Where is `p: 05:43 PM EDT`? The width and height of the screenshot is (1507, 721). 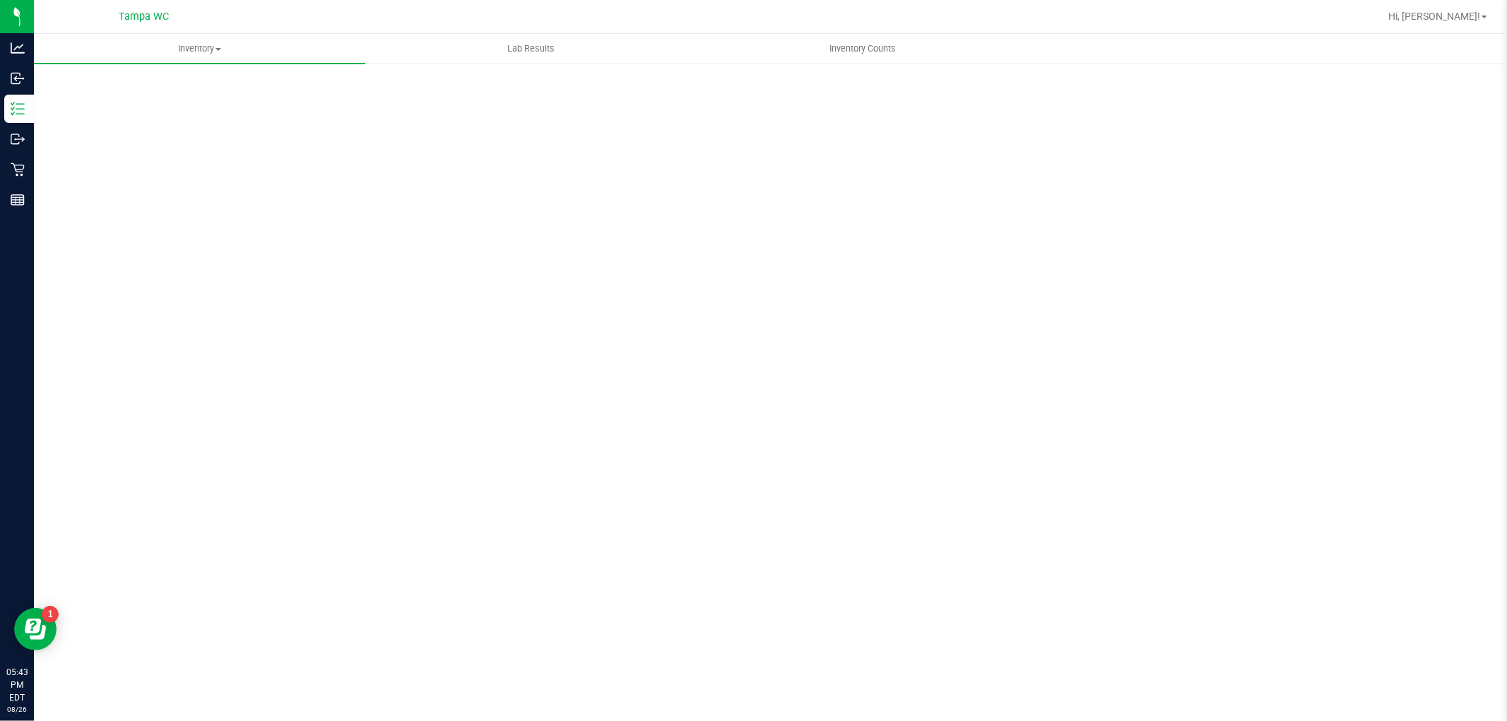
p: 05:43 PM EDT is located at coordinates (17, 685).